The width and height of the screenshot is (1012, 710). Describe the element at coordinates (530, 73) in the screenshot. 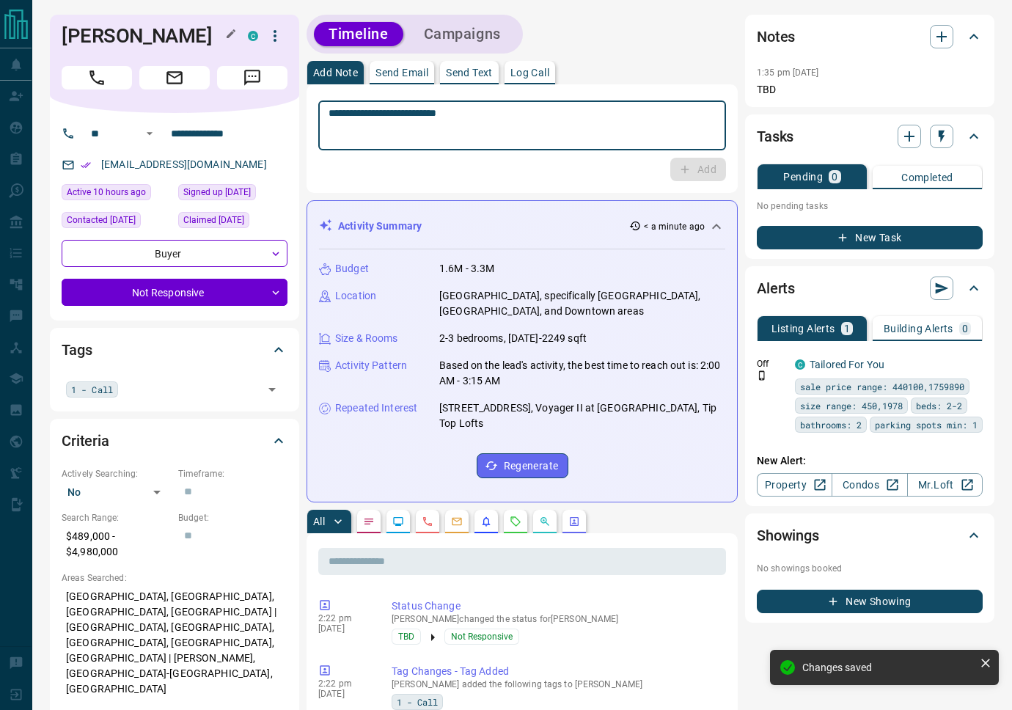

I see `p: Log Call` at that location.